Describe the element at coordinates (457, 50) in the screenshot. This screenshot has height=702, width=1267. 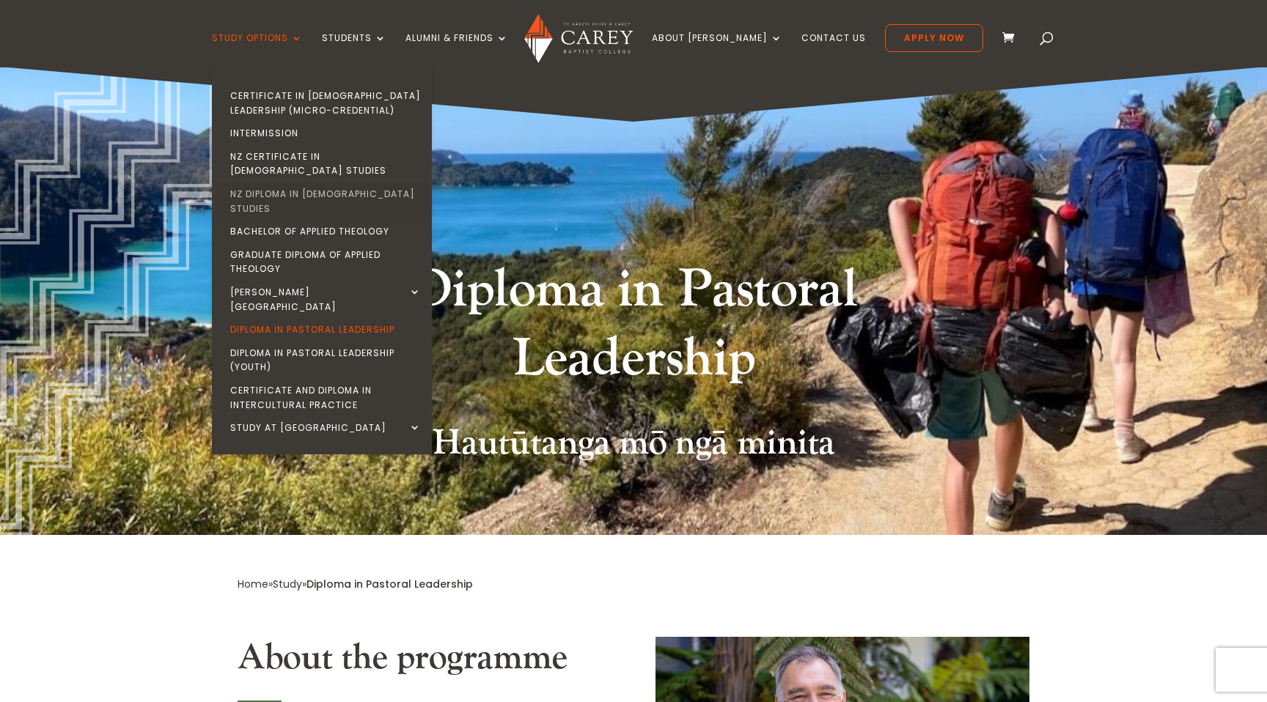
I see `a: Alumni & Friends` at that location.